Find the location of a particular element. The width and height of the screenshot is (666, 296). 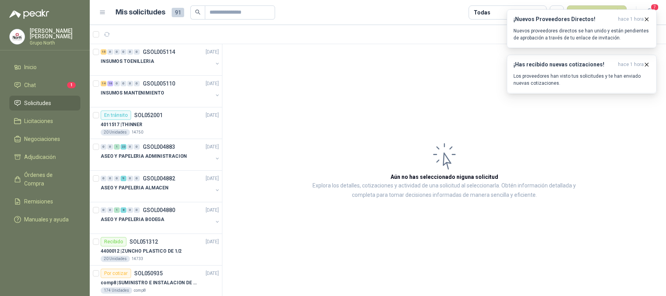

h3: ¡Has recibido nuevas cotizaciones! is located at coordinates (565, 64).